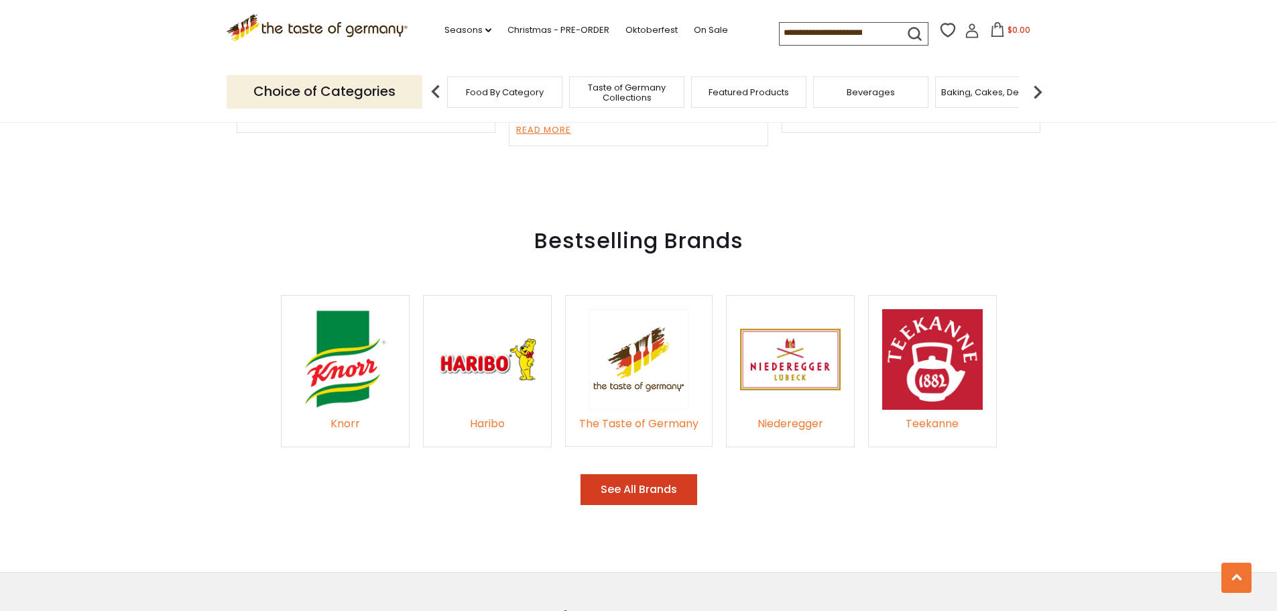 This screenshot has width=1277, height=611. What do you see at coordinates (749, 92) in the screenshot?
I see `span: Featured Products` at bounding box center [749, 92].